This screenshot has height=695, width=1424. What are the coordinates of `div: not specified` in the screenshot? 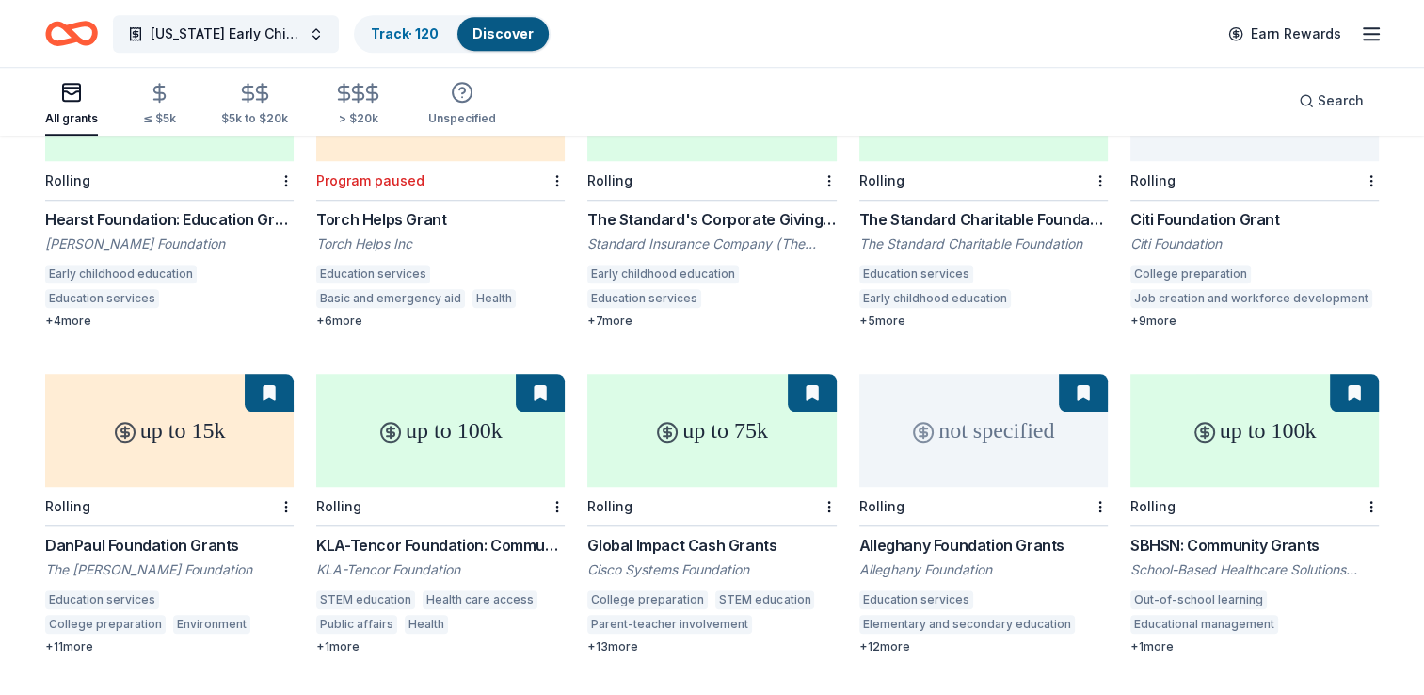 It's located at (984, 430).